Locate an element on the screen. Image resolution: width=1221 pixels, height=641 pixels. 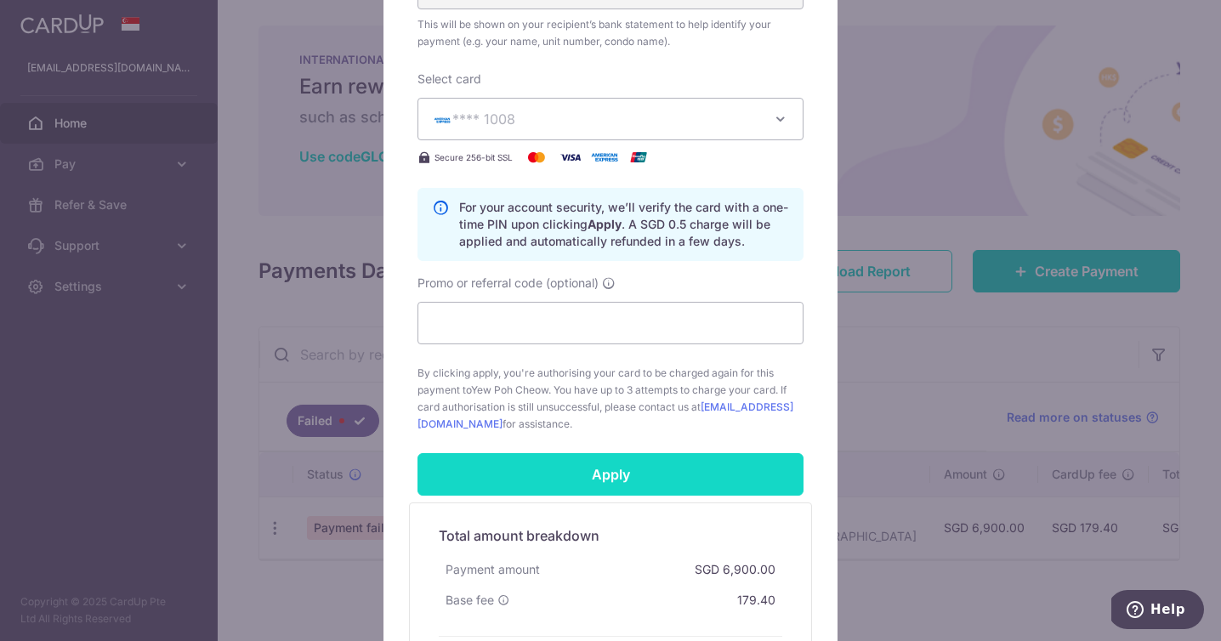
img: UnionPay is located at coordinates (639, 157).